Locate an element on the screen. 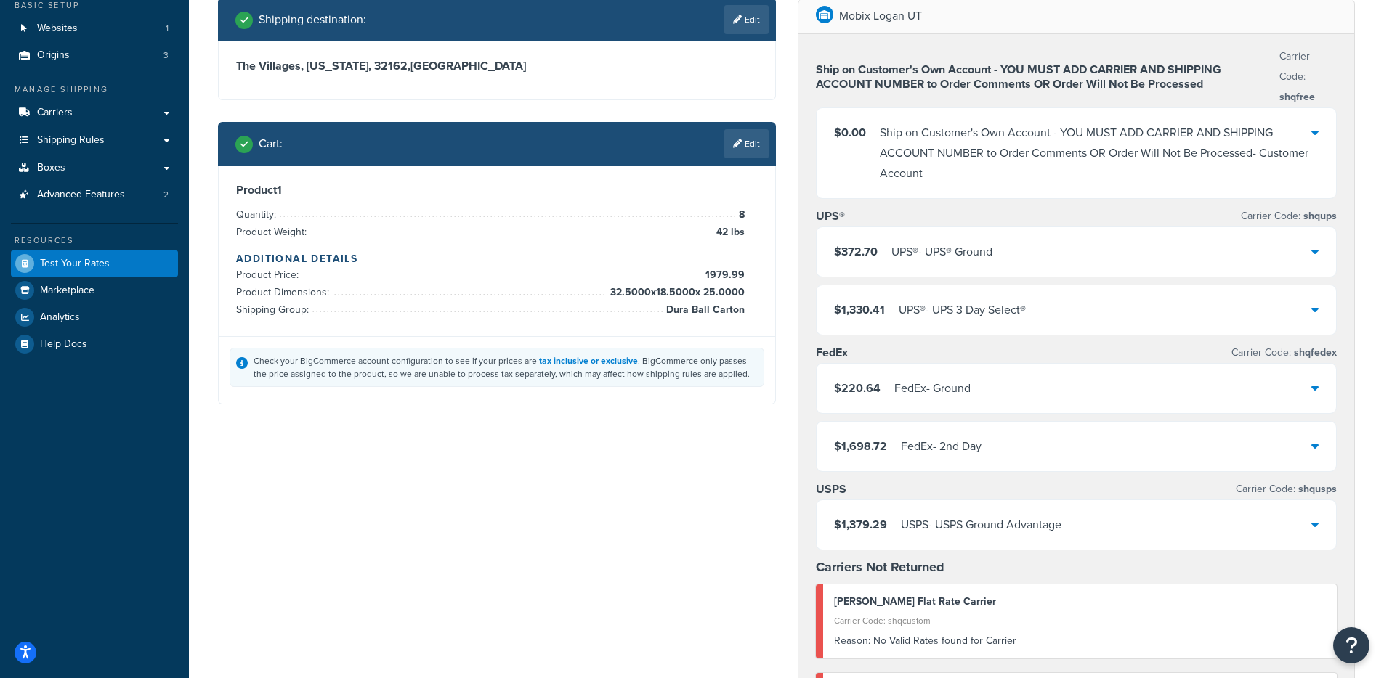 The width and height of the screenshot is (1384, 678). h3: FedEx is located at coordinates (832, 353).